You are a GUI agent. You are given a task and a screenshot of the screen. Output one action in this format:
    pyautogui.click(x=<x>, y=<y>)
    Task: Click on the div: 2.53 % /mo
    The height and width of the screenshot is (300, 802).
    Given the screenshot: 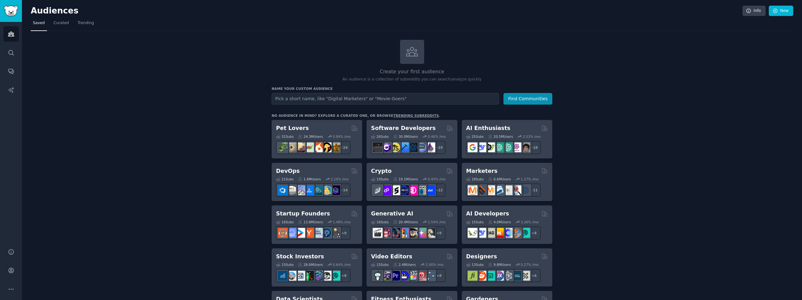 What is the action you would take?
    pyautogui.click(x=532, y=137)
    